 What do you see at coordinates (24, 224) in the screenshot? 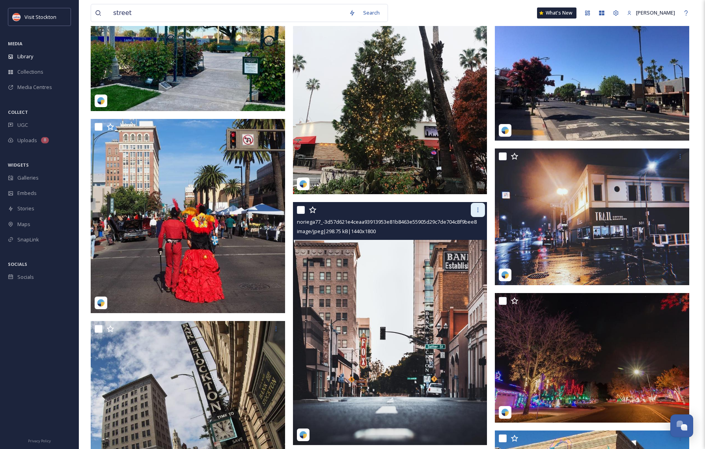
I see `span: Maps` at bounding box center [24, 224].